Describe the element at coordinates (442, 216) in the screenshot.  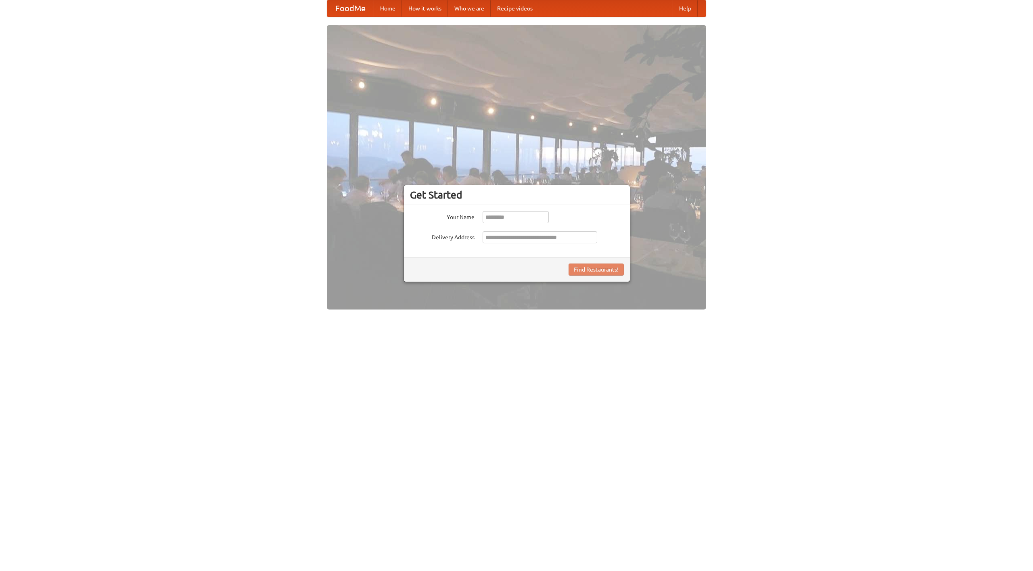
I see `label: Your Name` at that location.